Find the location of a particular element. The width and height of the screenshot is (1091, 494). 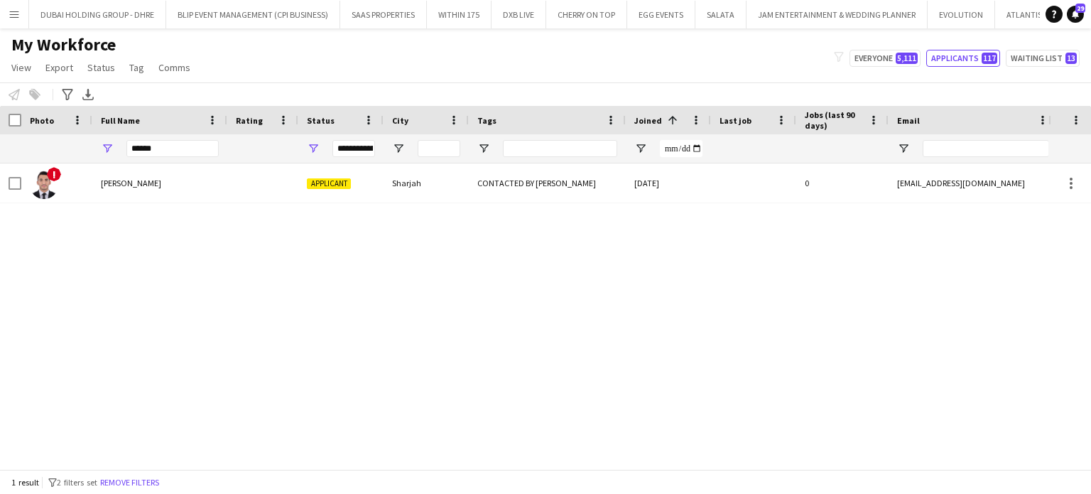

span: Photo is located at coordinates (42, 120).